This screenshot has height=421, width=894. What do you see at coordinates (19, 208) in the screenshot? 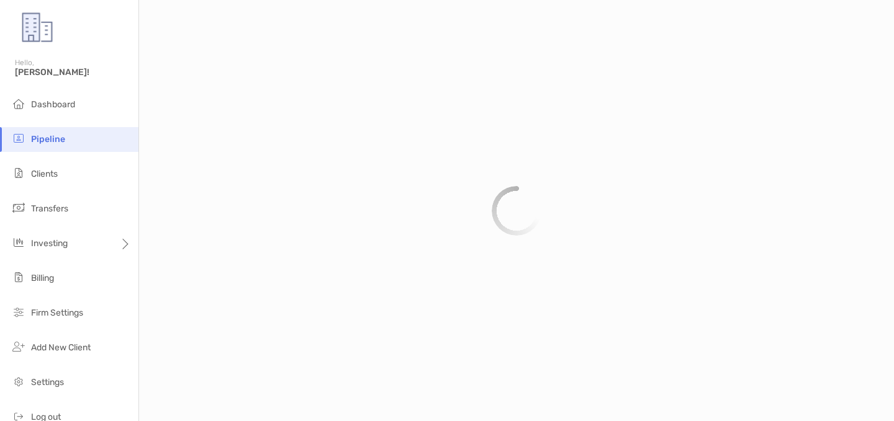
I see `img: transfers icon` at bounding box center [19, 208].